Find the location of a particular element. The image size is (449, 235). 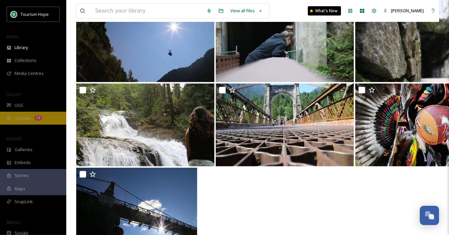

div: View all files is located at coordinates (246, 11).